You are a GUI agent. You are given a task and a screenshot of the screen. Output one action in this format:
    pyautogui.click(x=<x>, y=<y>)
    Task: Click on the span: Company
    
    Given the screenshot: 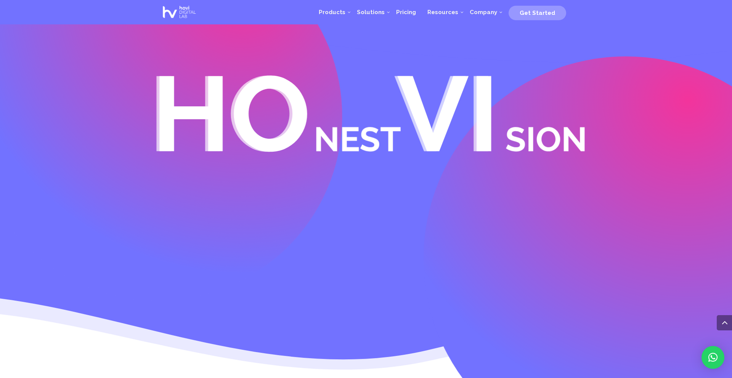 What is the action you would take?
    pyautogui.click(x=483, y=12)
    